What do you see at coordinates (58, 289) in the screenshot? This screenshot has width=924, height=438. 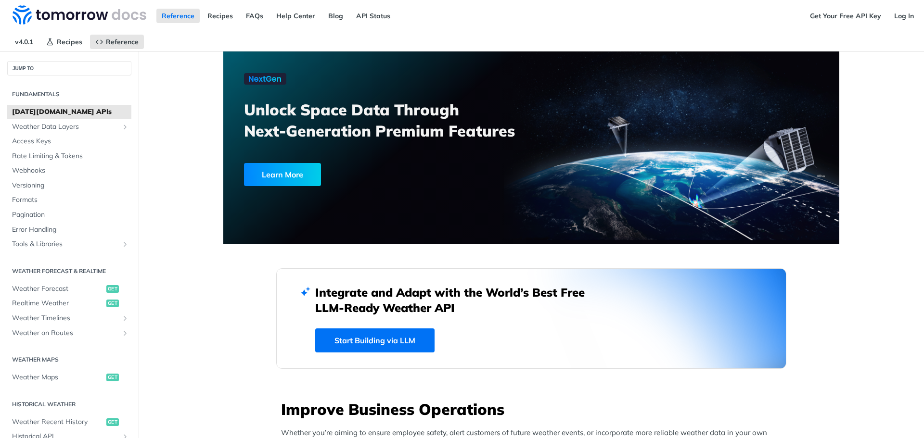 I see `span: Weather Forecast` at bounding box center [58, 289].